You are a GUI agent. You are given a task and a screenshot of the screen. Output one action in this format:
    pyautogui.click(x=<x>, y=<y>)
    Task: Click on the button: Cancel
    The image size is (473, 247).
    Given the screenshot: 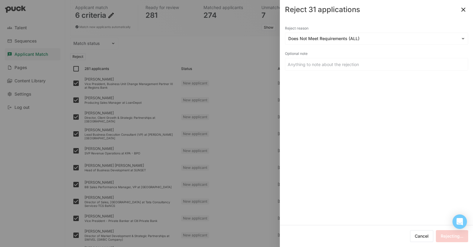 What is the action you would take?
    pyautogui.click(x=422, y=236)
    